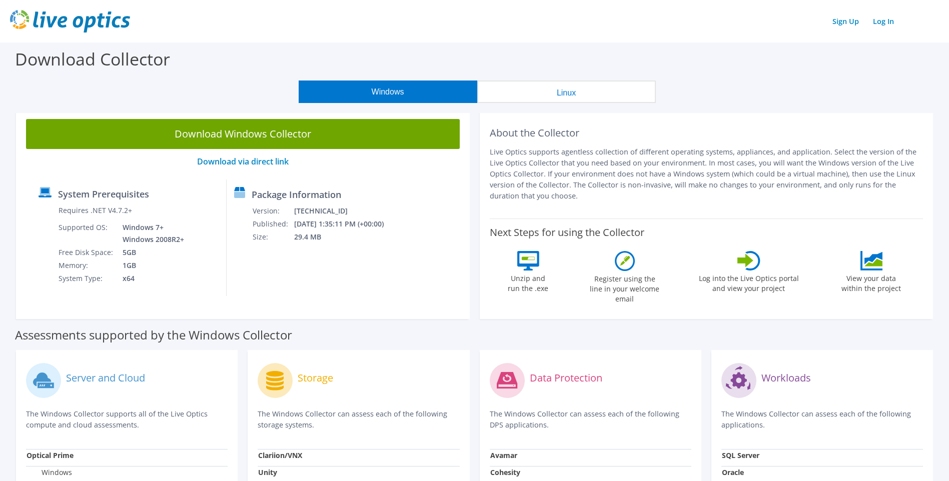 This screenshot has height=481, width=949. I want to click on label: Windows, so click(49, 473).